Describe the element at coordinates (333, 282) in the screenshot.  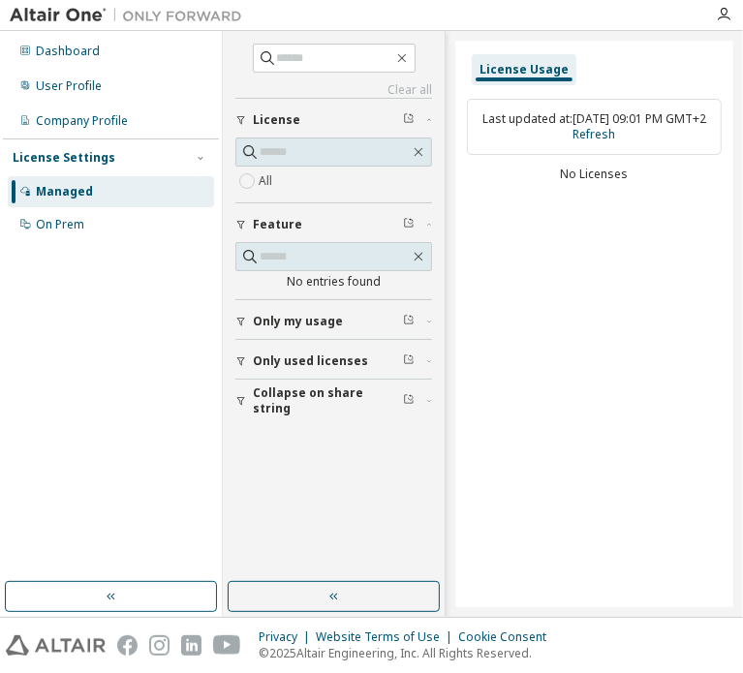
I see `div: No entries found` at that location.